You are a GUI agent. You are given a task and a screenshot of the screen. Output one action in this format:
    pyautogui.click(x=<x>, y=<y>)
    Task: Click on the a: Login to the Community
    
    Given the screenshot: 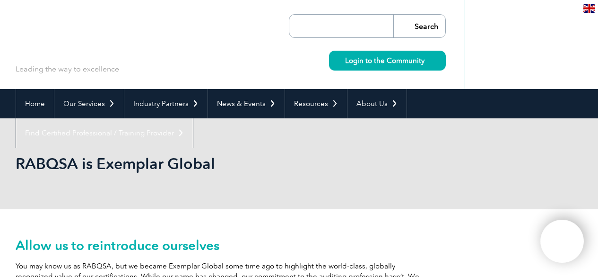 What is the action you would take?
    pyautogui.click(x=387, y=61)
    